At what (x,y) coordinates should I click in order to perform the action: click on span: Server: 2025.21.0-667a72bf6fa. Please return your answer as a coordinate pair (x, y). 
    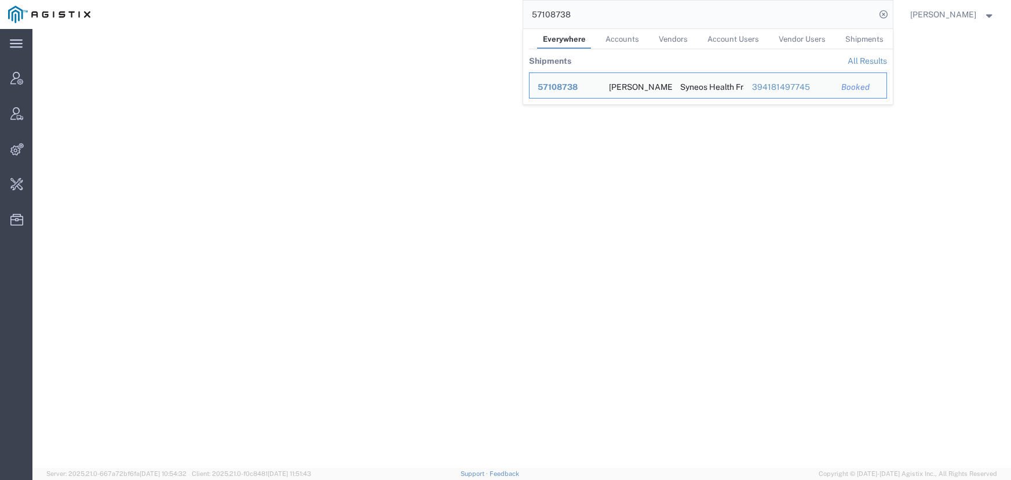
    Looking at the image, I should click on (116, 473).